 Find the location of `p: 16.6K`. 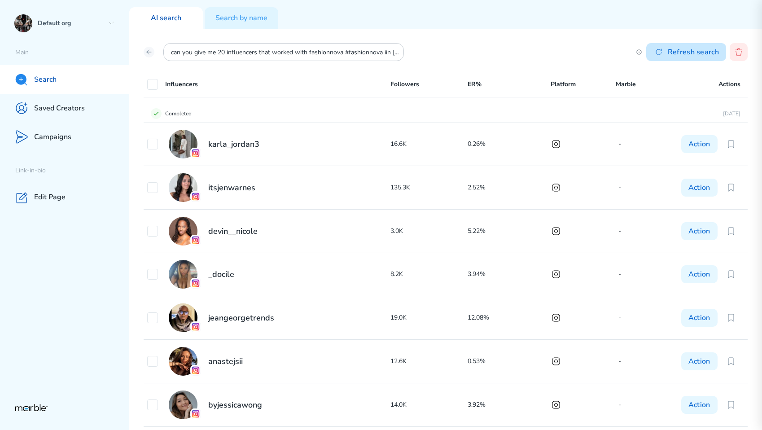

p: 16.6K is located at coordinates (429, 144).